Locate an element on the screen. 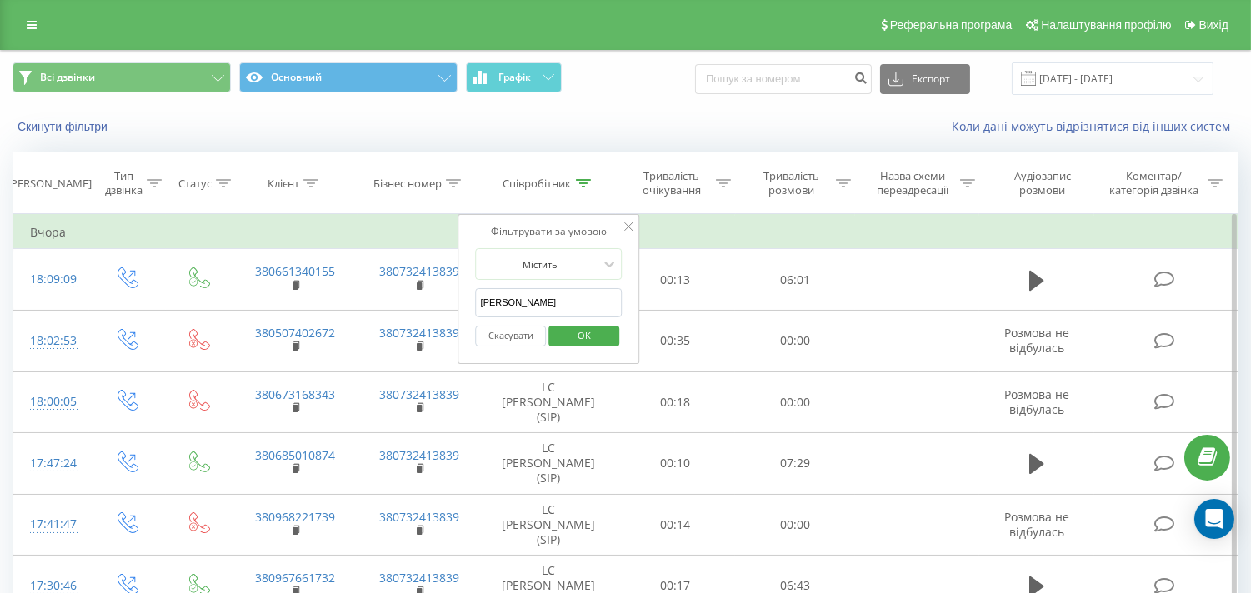 This screenshot has height=593, width=1251. td: 07:29 is located at coordinates (795, 464).